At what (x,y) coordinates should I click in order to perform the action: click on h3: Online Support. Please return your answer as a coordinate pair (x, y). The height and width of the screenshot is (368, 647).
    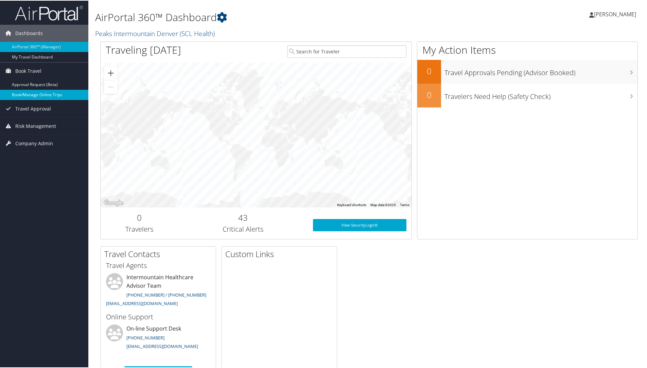
    Looking at the image, I should click on (158, 316).